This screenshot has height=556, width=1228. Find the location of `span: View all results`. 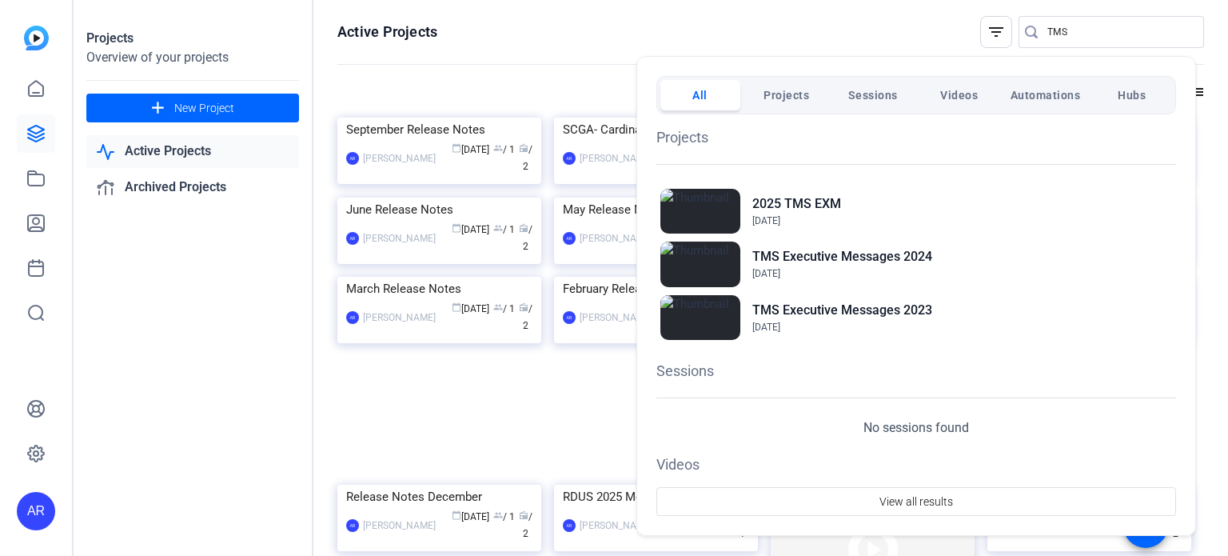

span: View all results is located at coordinates (916, 501).